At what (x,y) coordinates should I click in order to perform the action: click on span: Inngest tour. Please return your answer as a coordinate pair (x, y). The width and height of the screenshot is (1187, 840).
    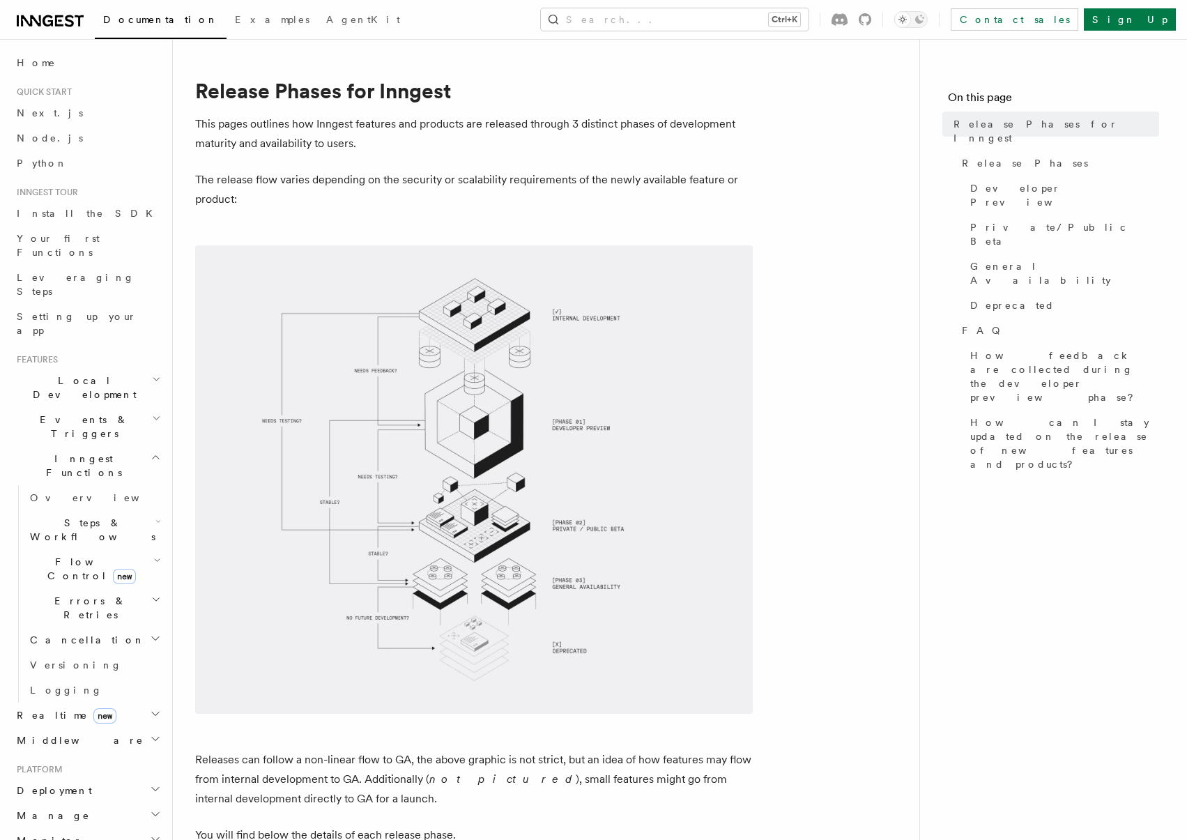
    Looking at the image, I should click on (45, 192).